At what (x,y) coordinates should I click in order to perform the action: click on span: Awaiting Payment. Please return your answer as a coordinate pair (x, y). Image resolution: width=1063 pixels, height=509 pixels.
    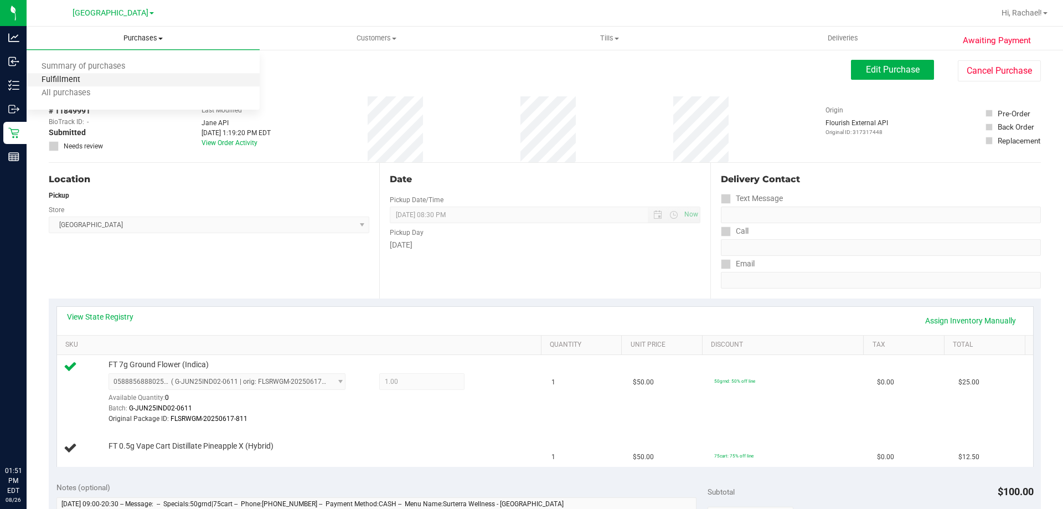
    Looking at the image, I should click on (997, 40).